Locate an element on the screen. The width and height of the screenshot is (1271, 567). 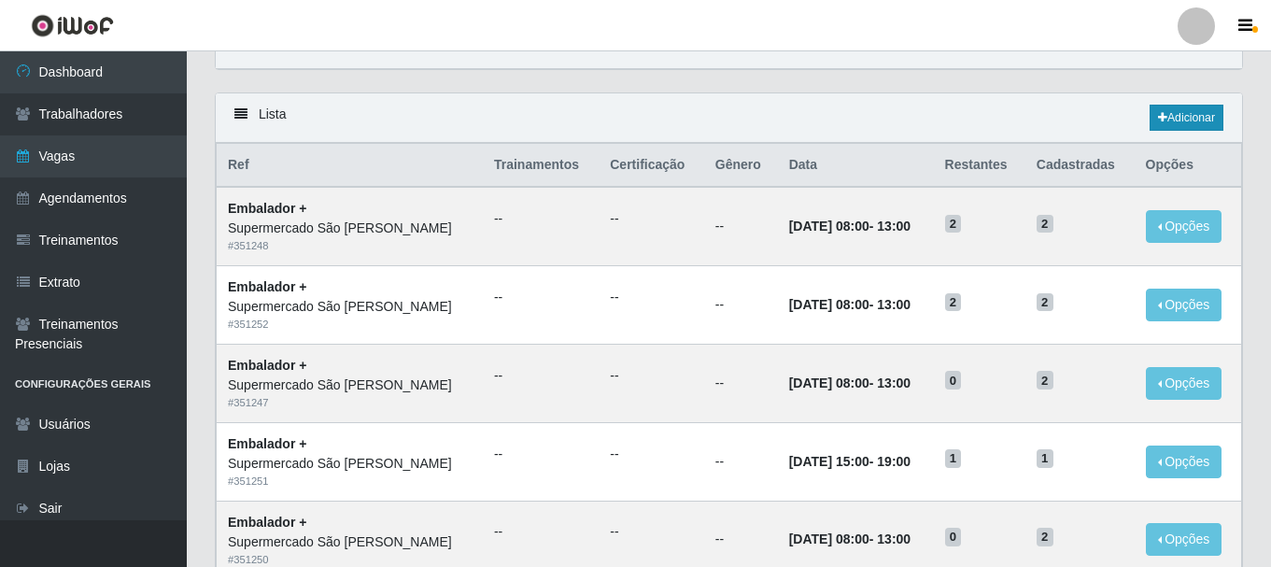
th: Restantes is located at coordinates (979, 165).